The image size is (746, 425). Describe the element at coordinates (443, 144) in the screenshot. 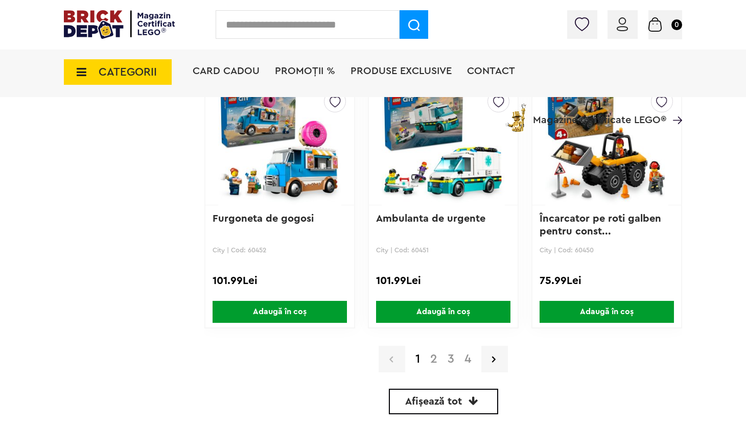

I see `img: Ambulanta de urgente` at that location.